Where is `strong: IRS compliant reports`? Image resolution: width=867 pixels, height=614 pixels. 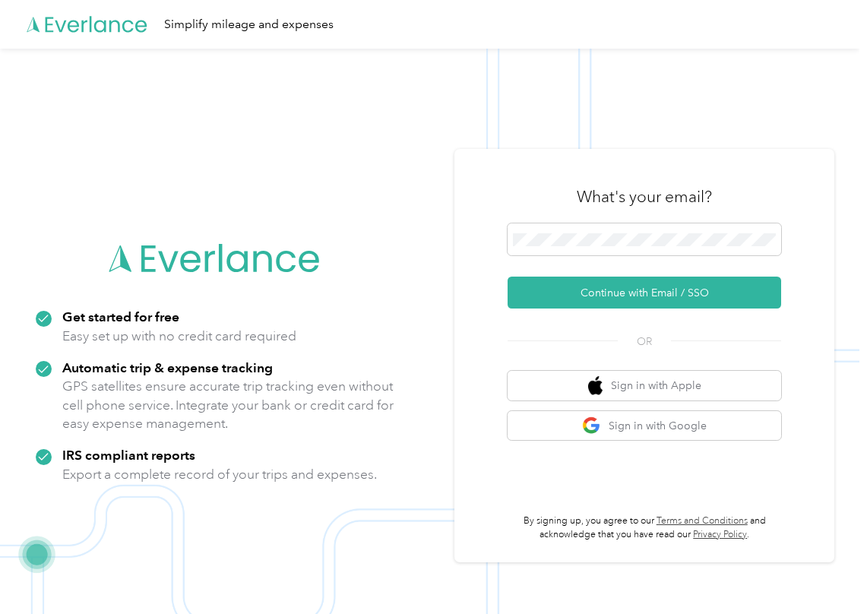
strong: IRS compliant reports is located at coordinates (128, 455).